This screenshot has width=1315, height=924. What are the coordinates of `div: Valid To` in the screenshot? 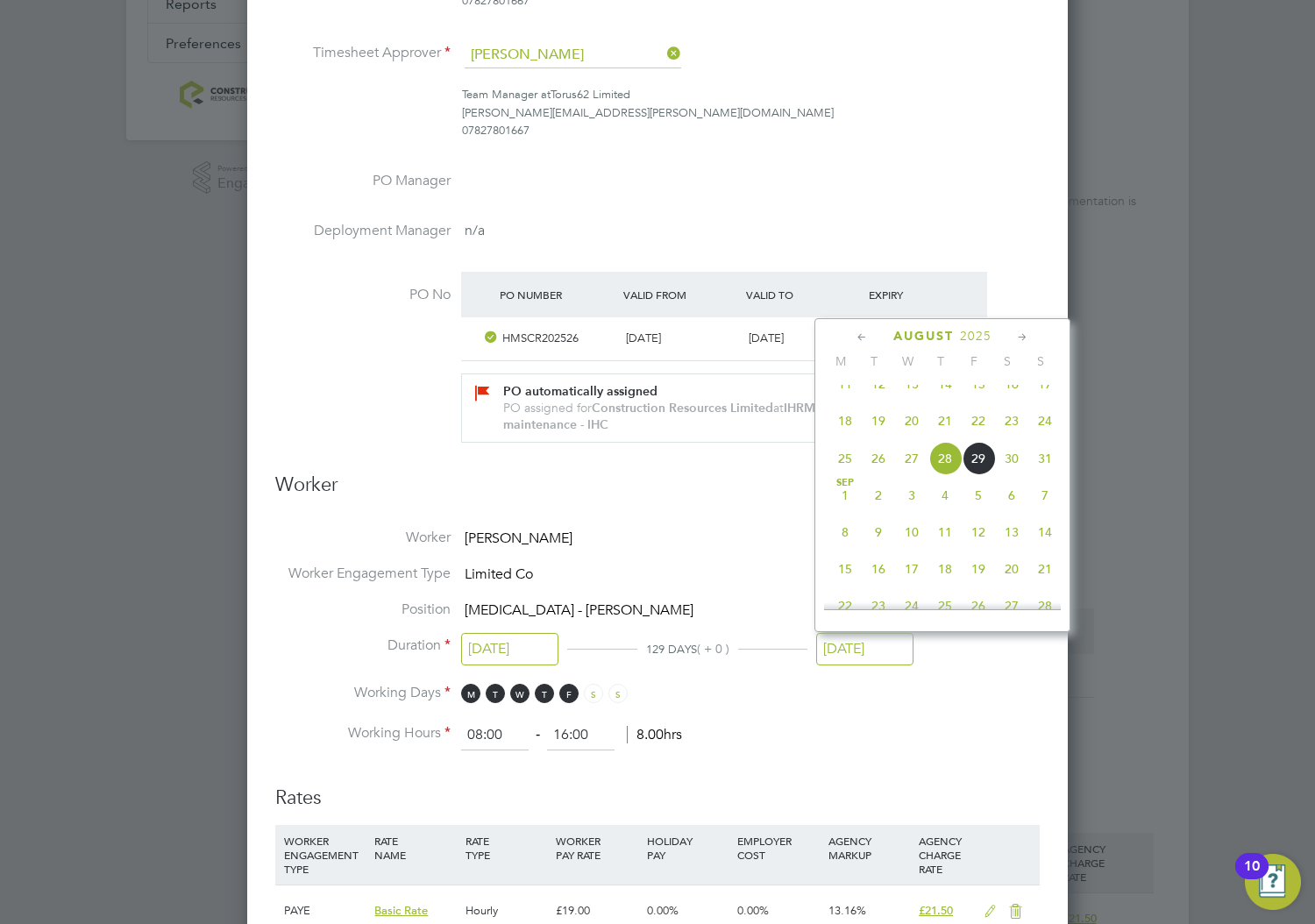 It's located at (803, 294).